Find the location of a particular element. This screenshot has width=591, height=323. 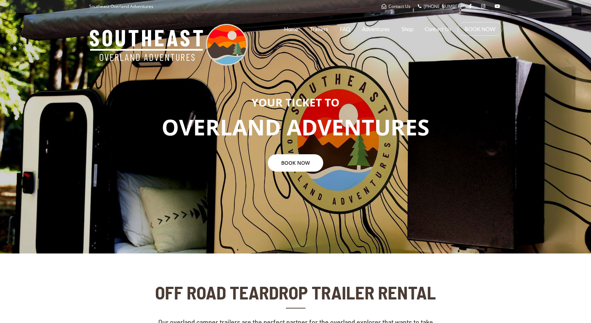

span: Contact Us is located at coordinates (400, 6).